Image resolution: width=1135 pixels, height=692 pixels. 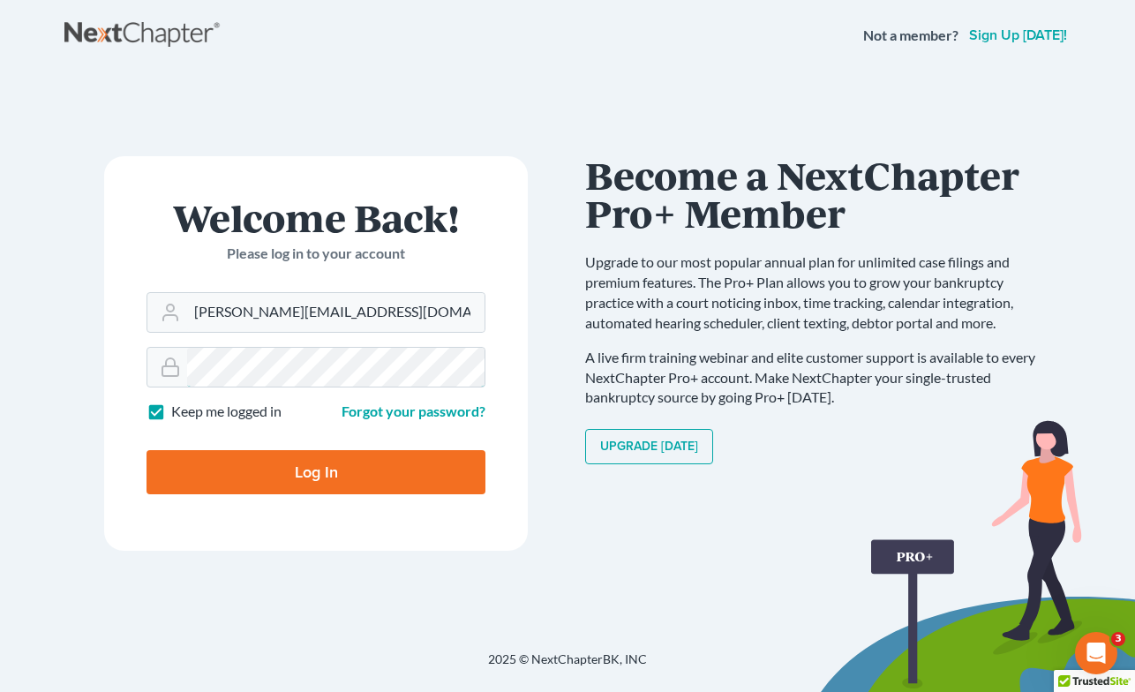 What do you see at coordinates (316, 217) in the screenshot?
I see `h1: Welcome Back!` at bounding box center [316, 217].